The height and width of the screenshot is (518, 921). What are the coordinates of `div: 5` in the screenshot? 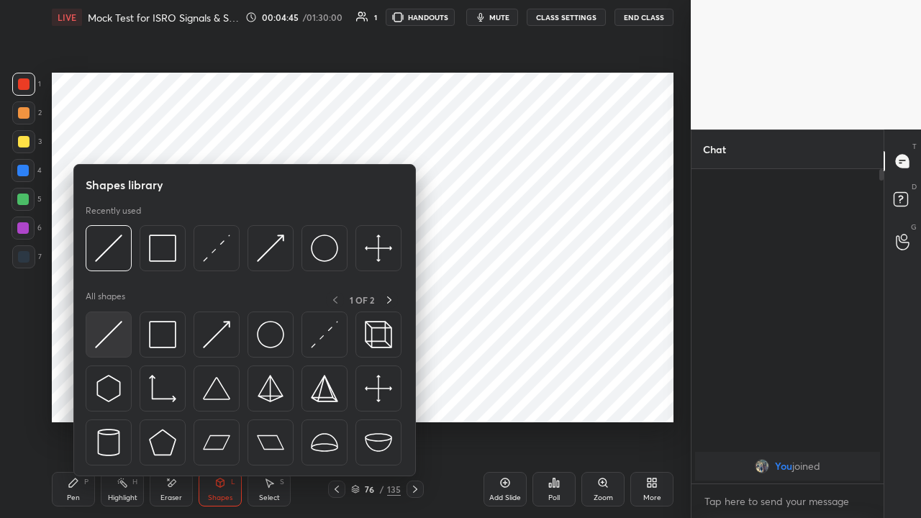 It's located at (27, 199).